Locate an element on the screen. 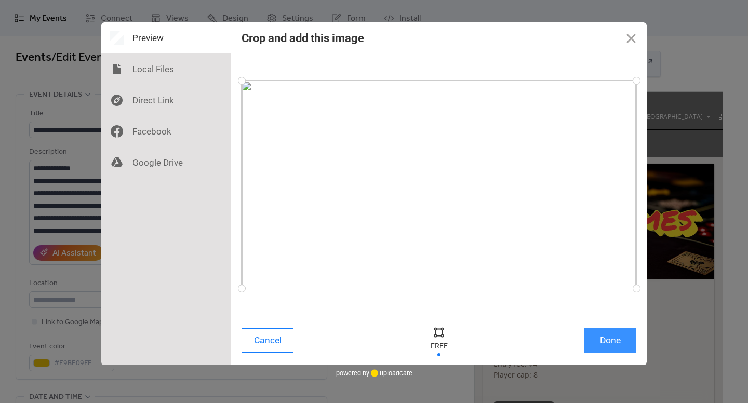 The height and width of the screenshot is (403, 748). div: Crop and add this image is located at coordinates (303, 38).